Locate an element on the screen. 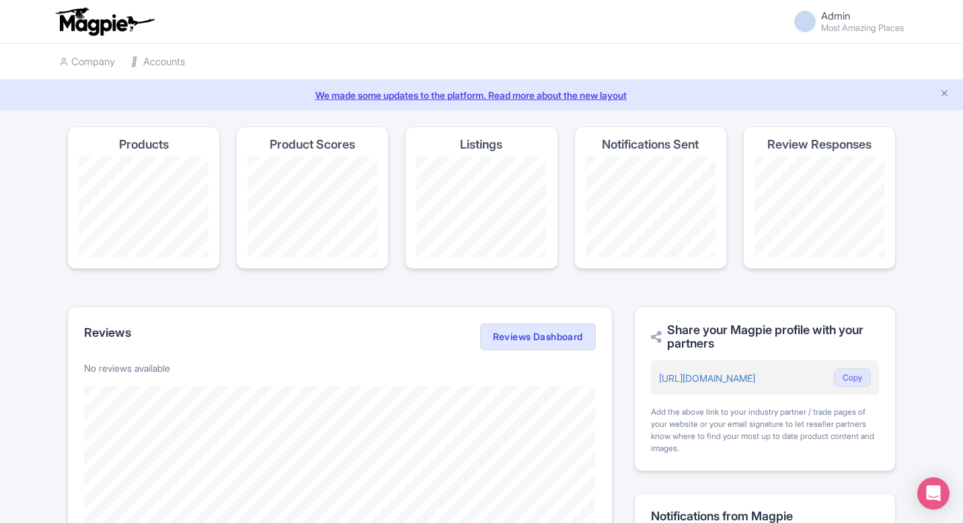  a: Admin Most Amazing Places is located at coordinates (844, 22).